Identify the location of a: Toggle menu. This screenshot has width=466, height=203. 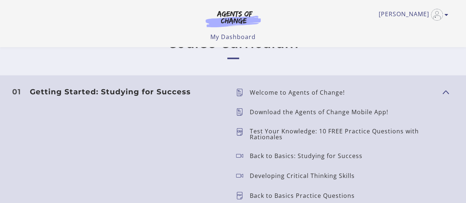
(412, 15).